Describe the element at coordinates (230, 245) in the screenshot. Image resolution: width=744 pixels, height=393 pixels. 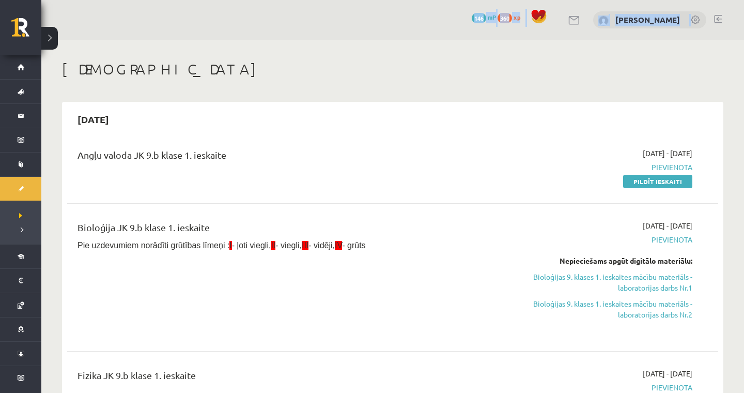
I see `span: I` at that location.